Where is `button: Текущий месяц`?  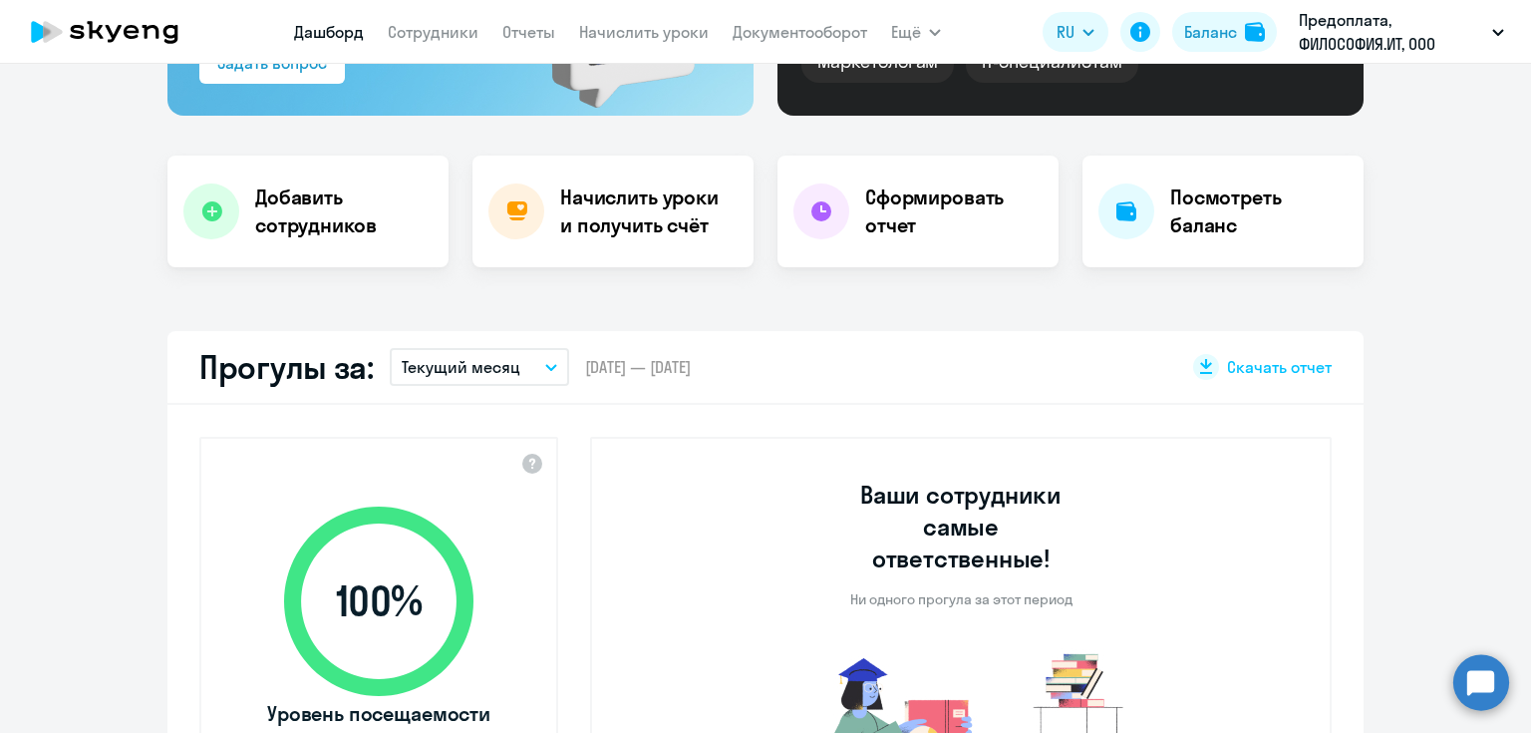
button: Текущий месяц is located at coordinates (480, 367).